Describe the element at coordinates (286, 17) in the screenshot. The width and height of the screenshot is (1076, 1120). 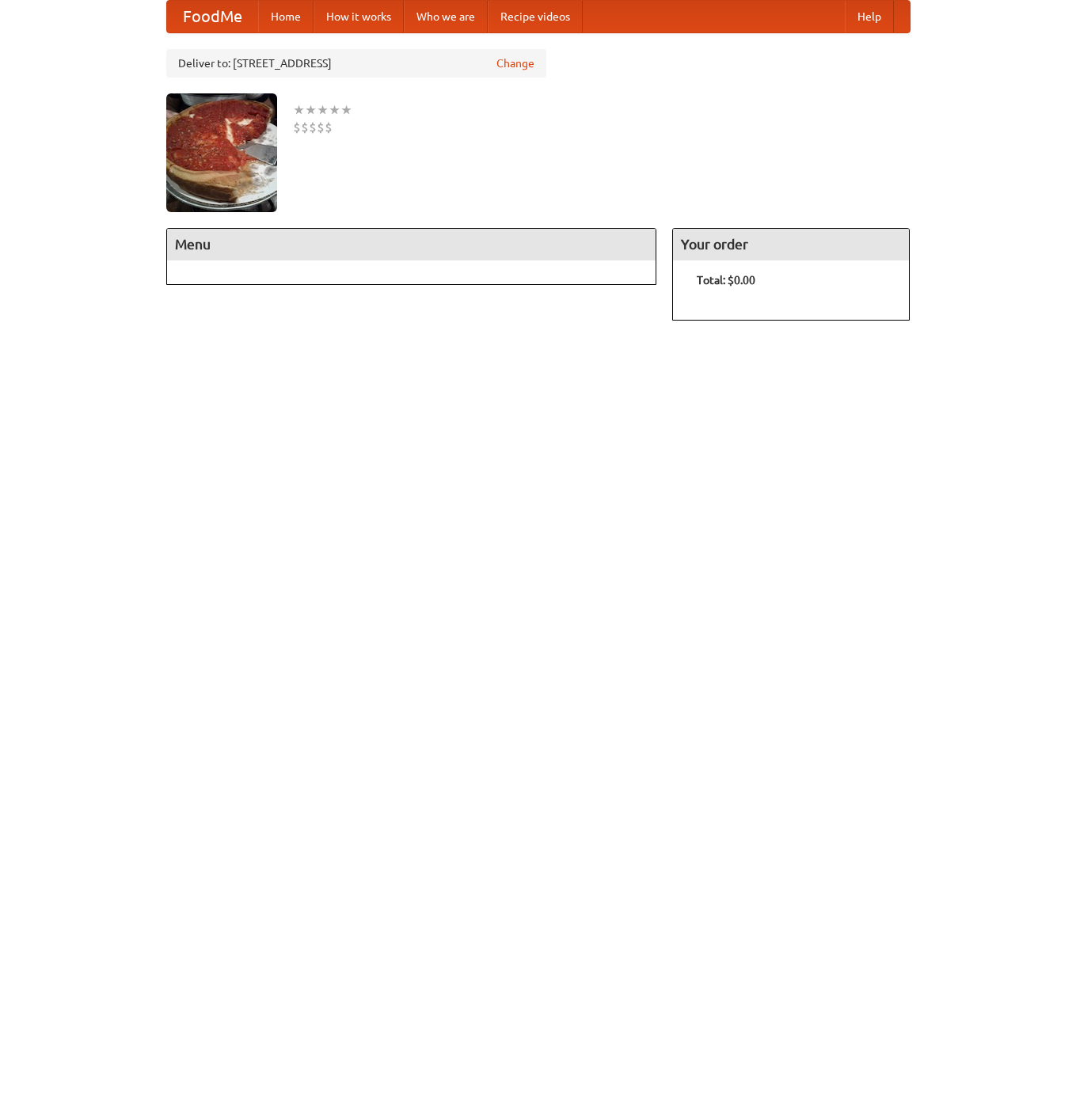
I see `a: Home` at that location.